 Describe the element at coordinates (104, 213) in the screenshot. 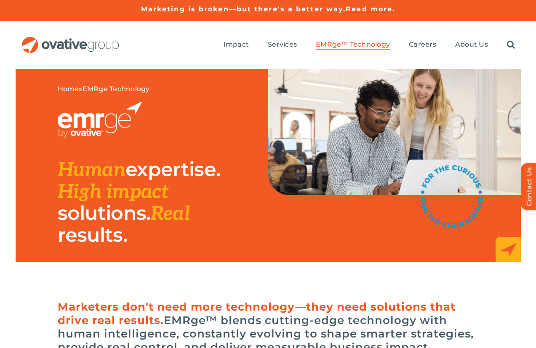

I see `span: solutions.` at that location.